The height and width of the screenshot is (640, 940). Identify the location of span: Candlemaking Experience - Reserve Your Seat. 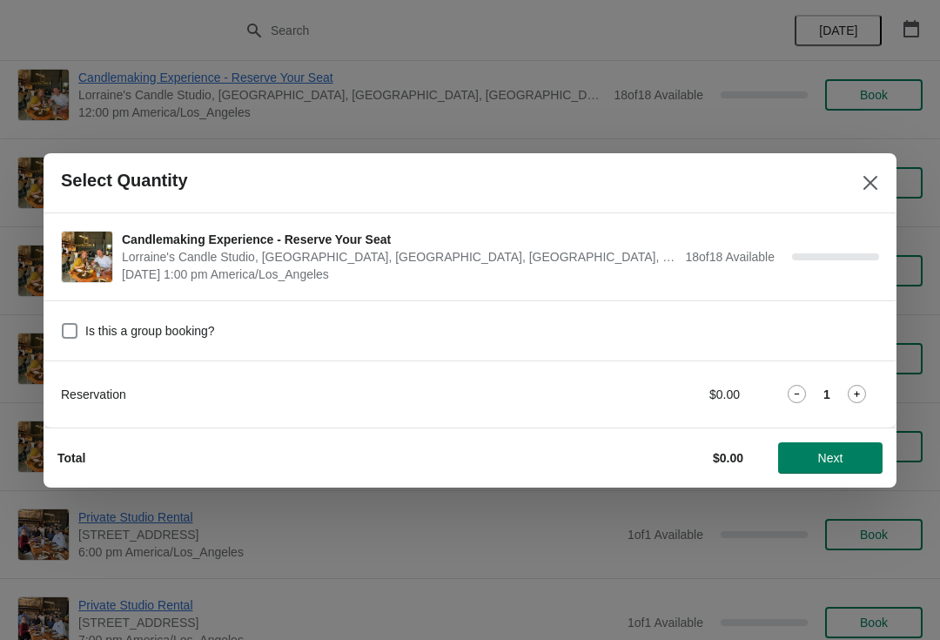
(399, 239).